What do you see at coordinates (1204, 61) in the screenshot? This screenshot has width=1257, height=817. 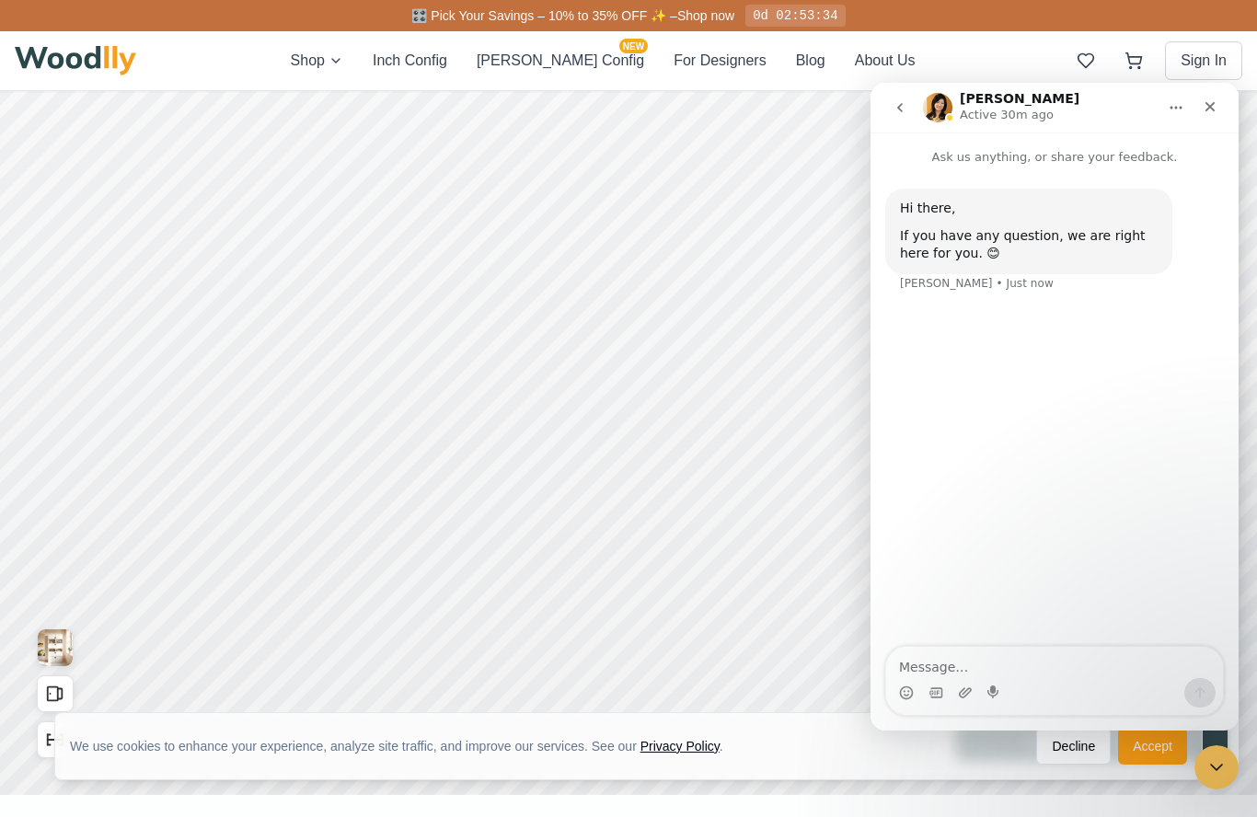 I see `button: Sign In` at bounding box center [1204, 61].